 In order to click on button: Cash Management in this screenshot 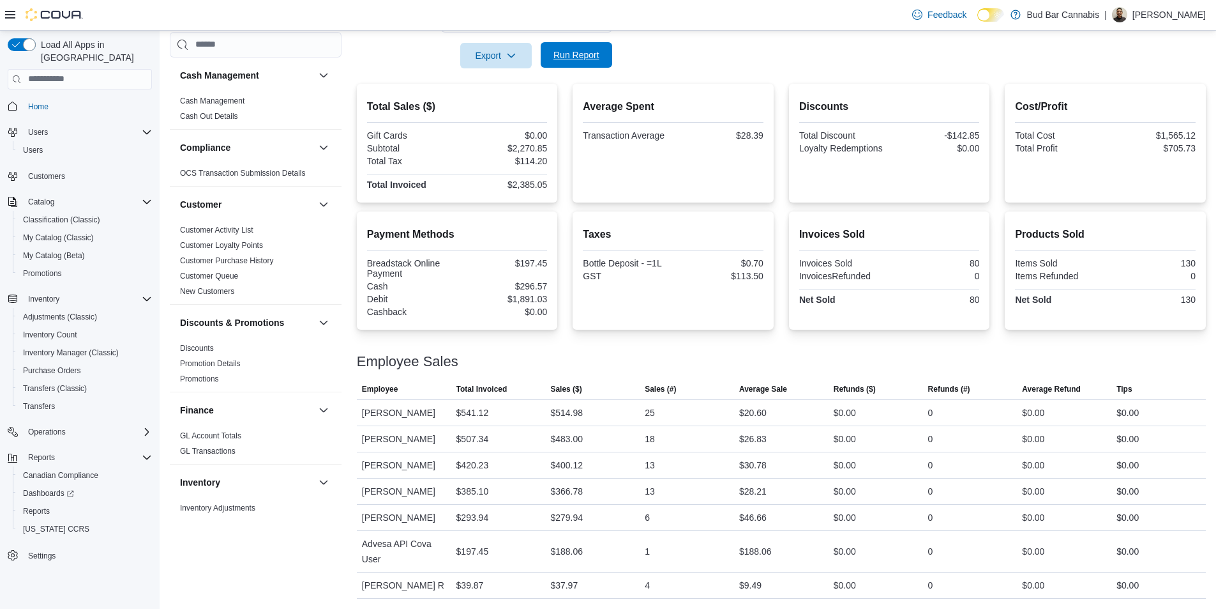, I will do `click(246, 75)`.